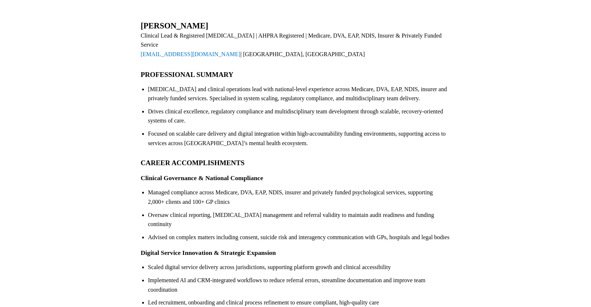 This screenshot has height=307, width=591. What do you see at coordinates (299, 285) in the screenshot?
I see `li: Implemented AI and CRM-integrated workflows to reduce referral errors, streamline documentation a...` at bounding box center [299, 285].